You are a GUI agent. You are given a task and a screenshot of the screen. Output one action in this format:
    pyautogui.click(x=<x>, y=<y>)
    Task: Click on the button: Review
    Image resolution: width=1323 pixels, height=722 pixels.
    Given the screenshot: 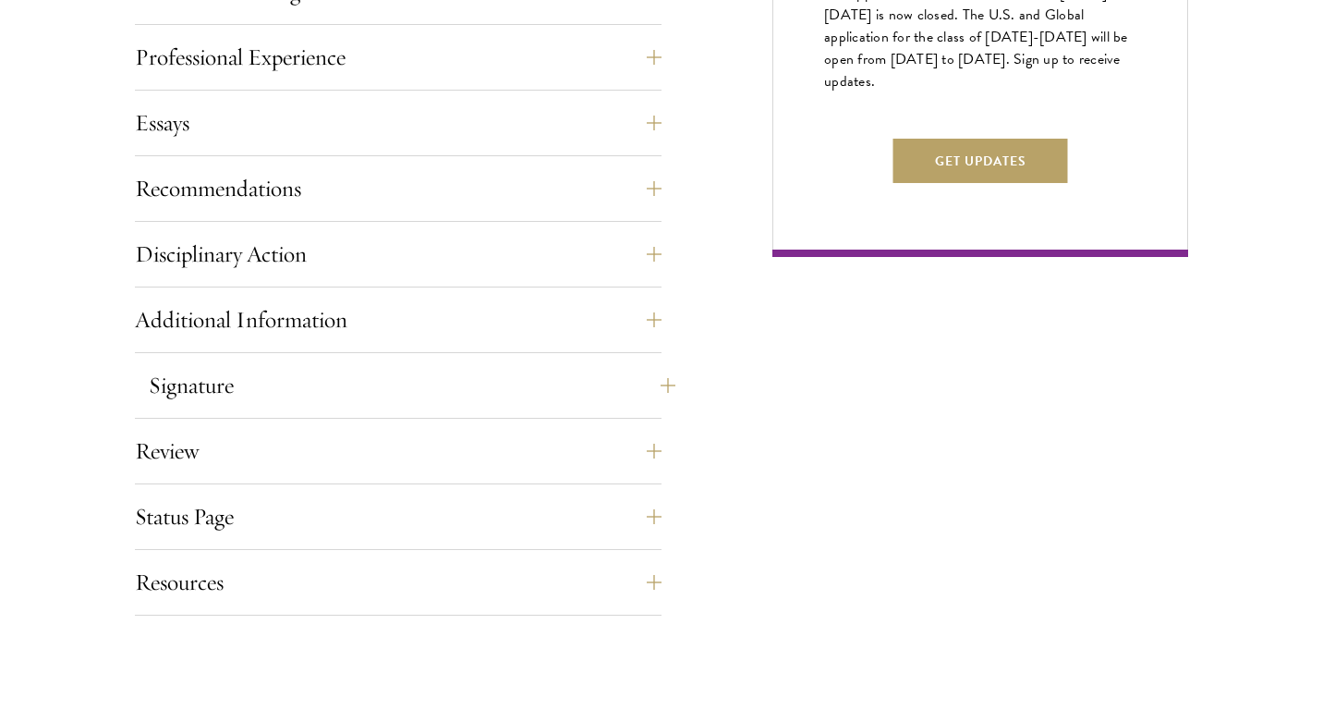 What is the action you would take?
    pyautogui.click(x=398, y=451)
    